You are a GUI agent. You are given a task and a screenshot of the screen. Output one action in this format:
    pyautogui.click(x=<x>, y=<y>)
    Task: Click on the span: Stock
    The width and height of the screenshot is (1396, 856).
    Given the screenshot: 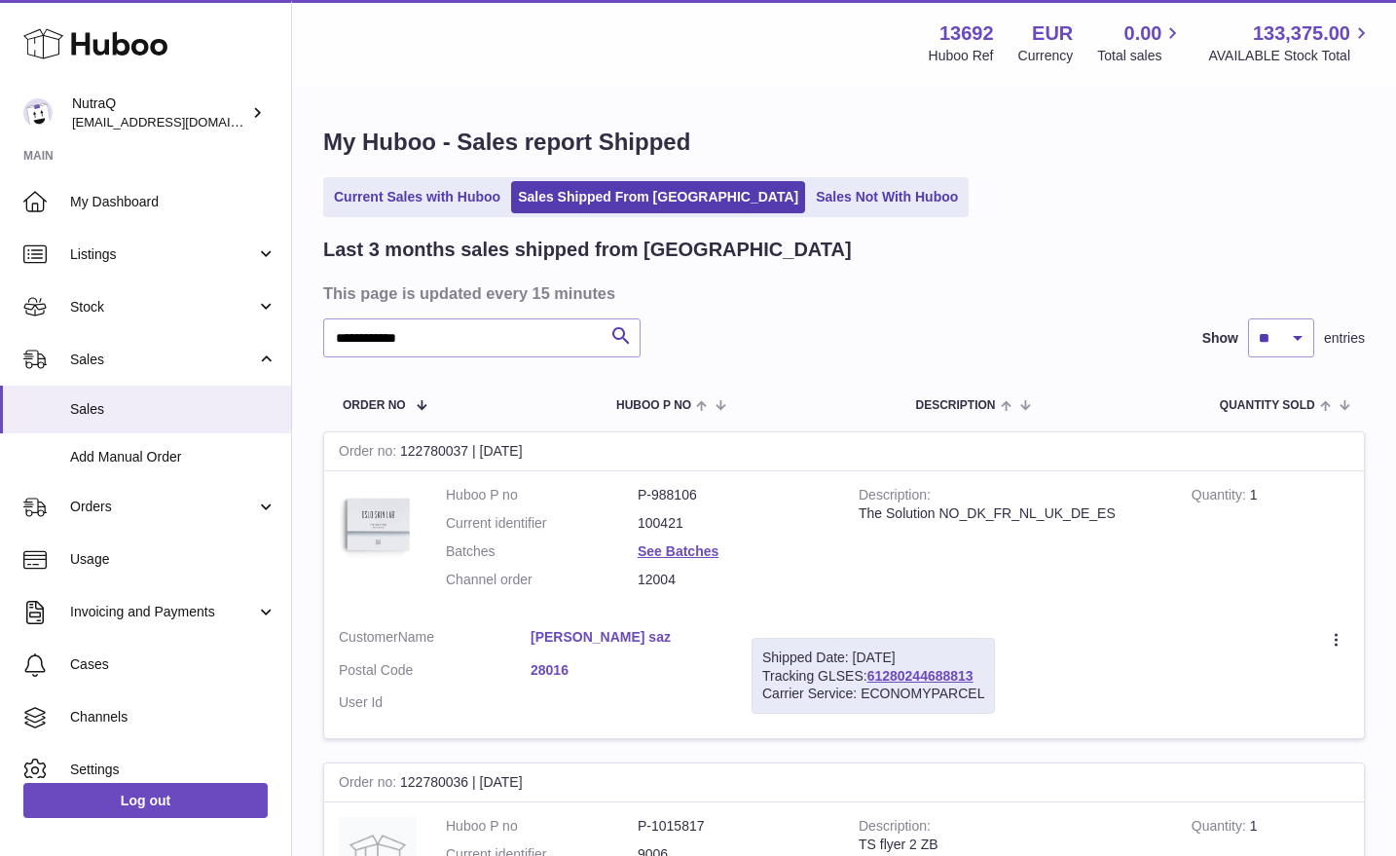 What is the action you would take?
    pyautogui.click(x=163, y=307)
    